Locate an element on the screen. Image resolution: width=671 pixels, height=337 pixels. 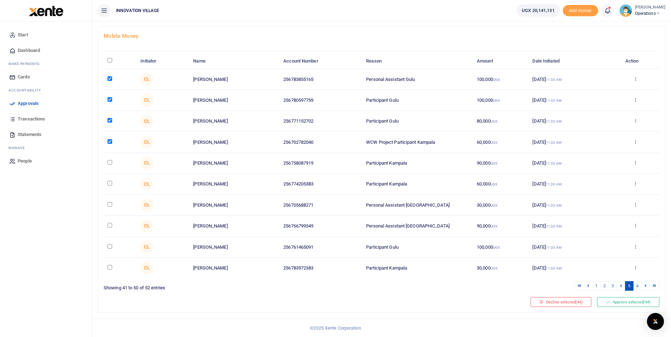
span: Start is located at coordinates (23, 35).